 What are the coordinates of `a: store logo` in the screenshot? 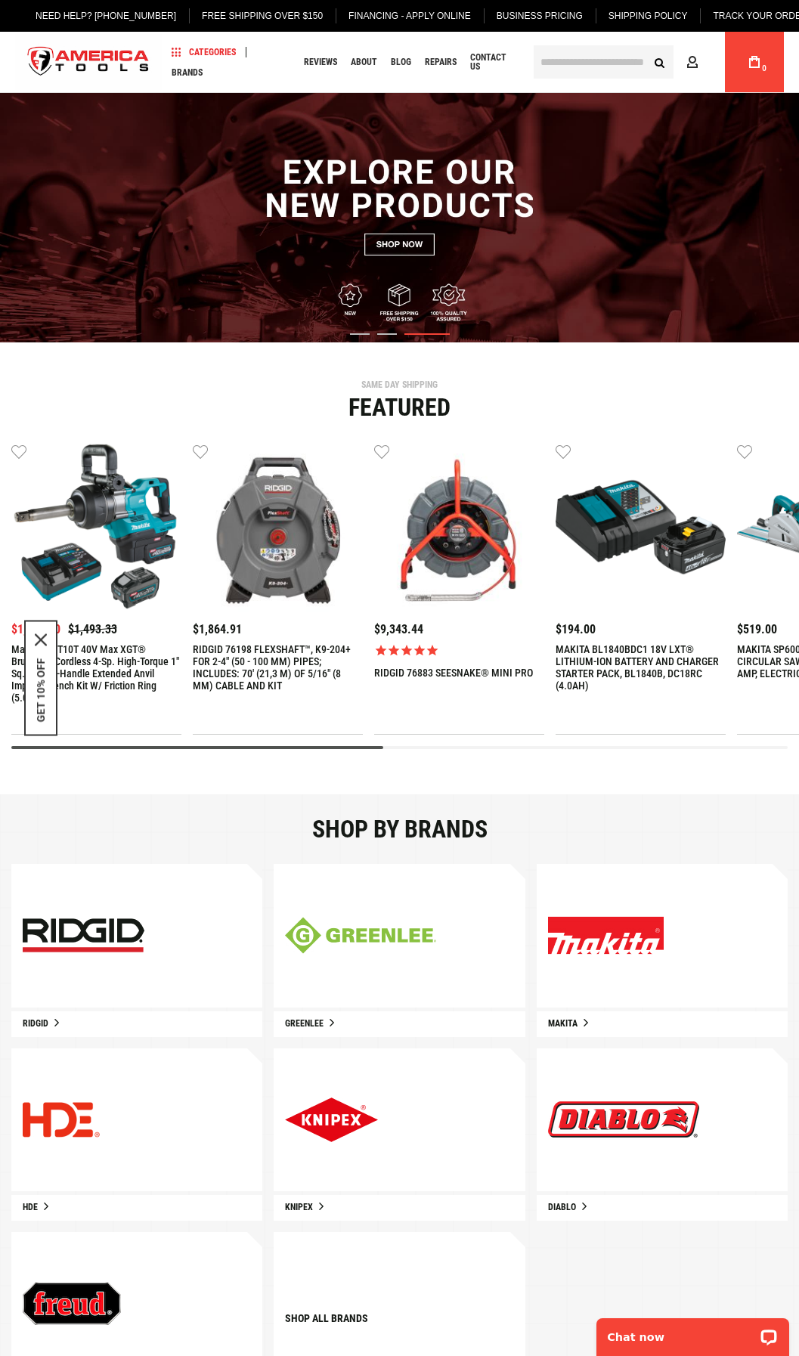 It's located at (88, 62).